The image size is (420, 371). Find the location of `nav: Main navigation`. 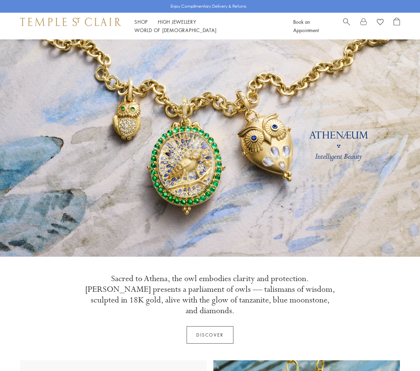

nav: Main navigation is located at coordinates (206, 26).